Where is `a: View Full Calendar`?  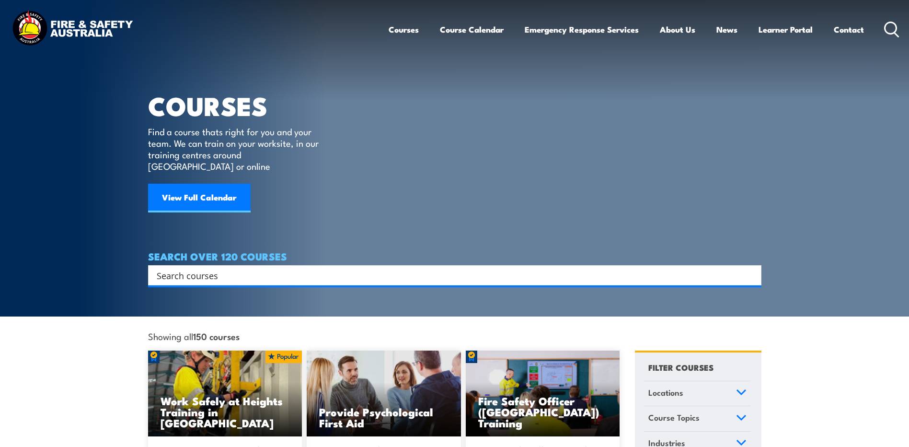
a: View Full Calendar is located at coordinates (199, 198).